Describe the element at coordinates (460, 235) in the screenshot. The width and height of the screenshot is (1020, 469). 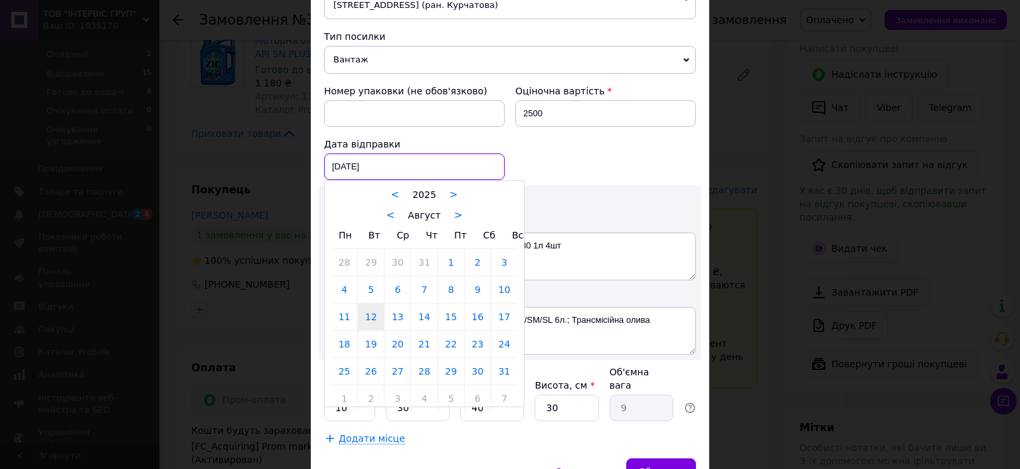
I see `span: Пт` at that location.